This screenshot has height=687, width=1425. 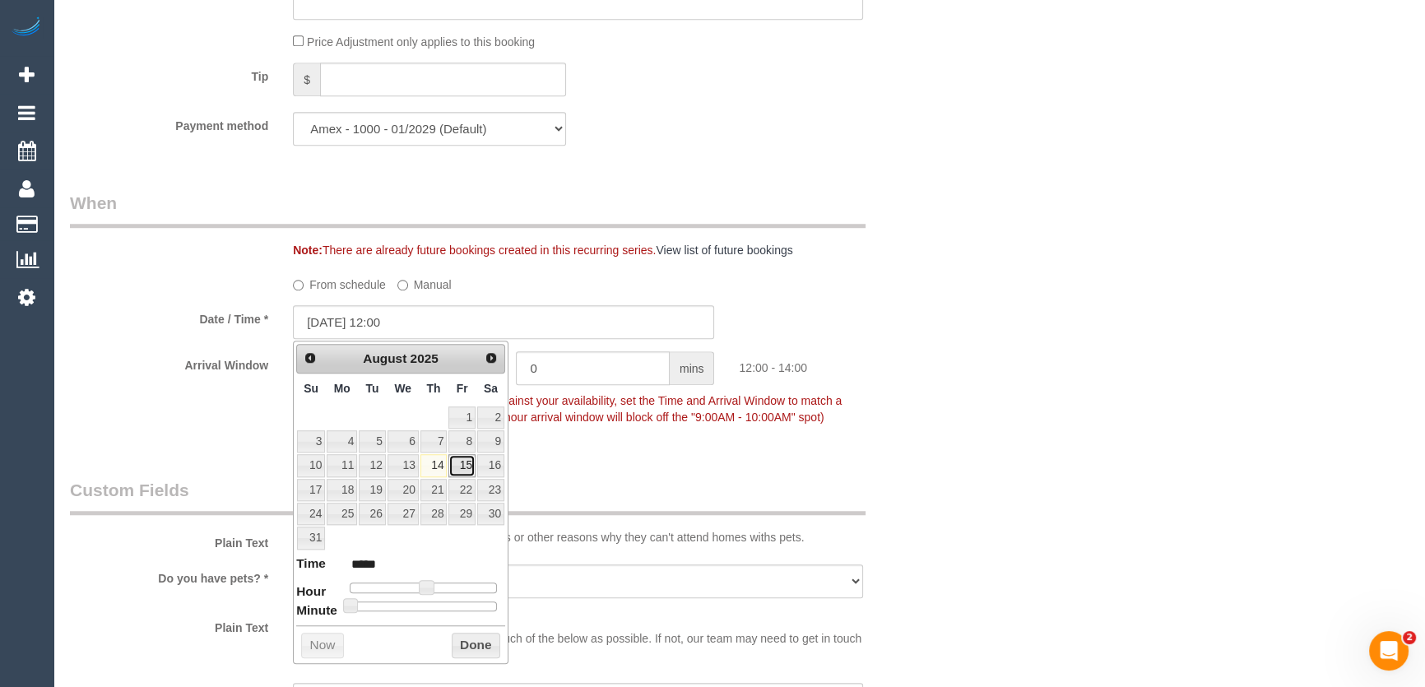 What do you see at coordinates (169, 316) in the screenshot?
I see `label: Date / Time *` at bounding box center [169, 316].